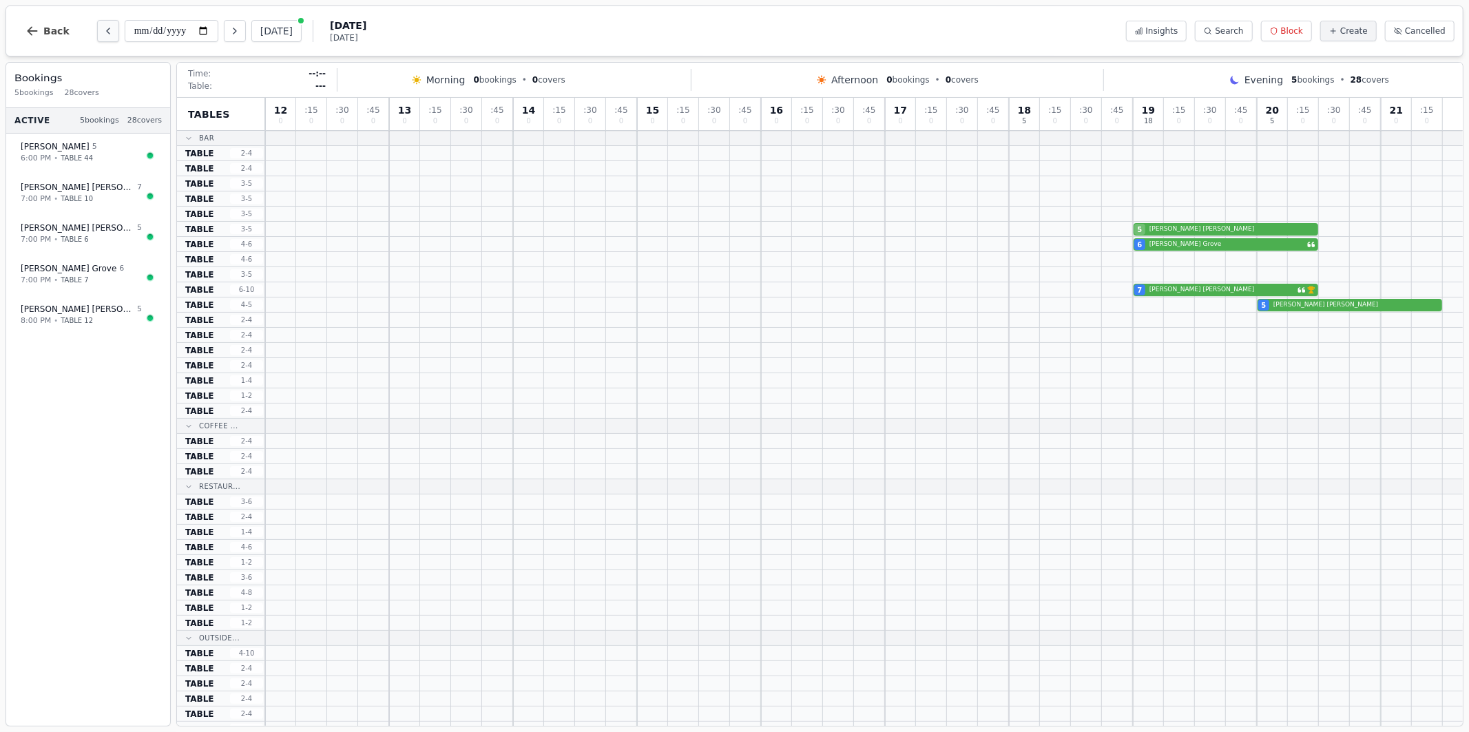 The height and width of the screenshot is (732, 1469). Describe the element at coordinates (74, 239) in the screenshot. I see `span: TABLE 6` at that location.